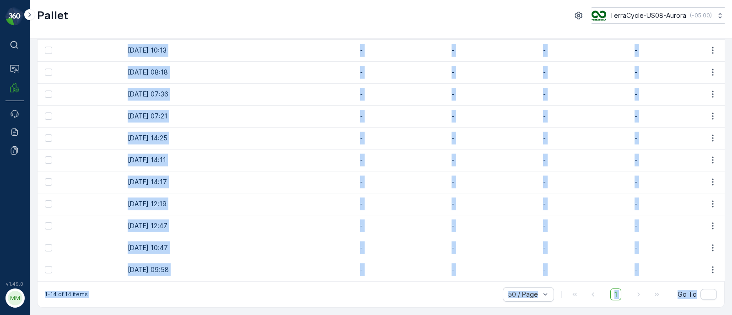 The width and height of the screenshot is (732, 315). Describe the element at coordinates (15, 284) in the screenshot. I see `span: v 1.49.0` at that location.